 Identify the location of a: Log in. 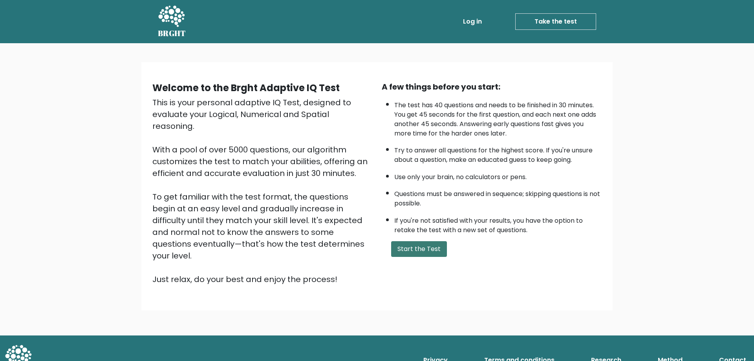
(472, 22).